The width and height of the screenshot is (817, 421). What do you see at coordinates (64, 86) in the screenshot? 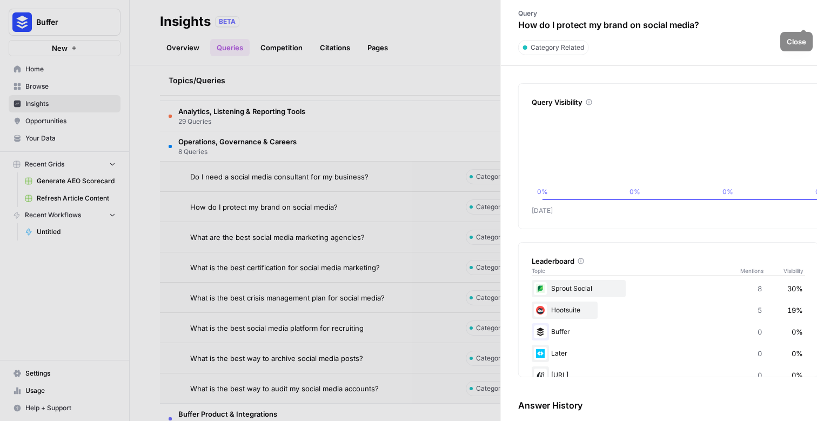
I see `a: Browse` at bounding box center [64, 86].